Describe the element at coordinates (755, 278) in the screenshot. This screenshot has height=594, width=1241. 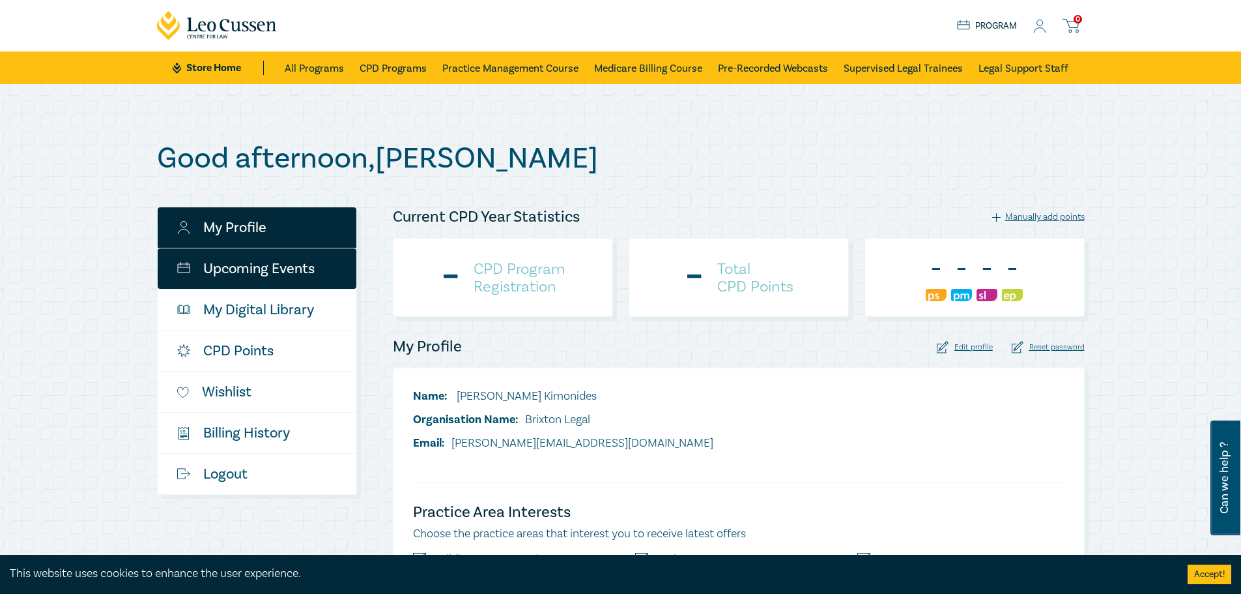
I see `h4: Total CPD Points` at that location.